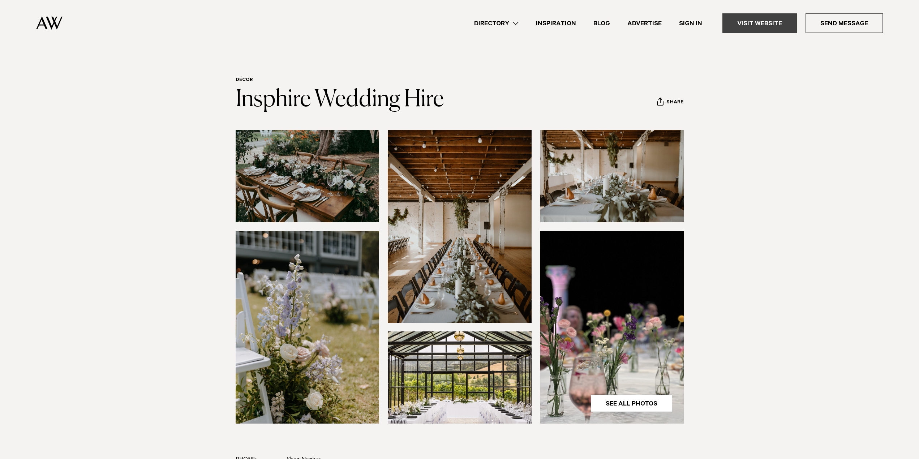 The image size is (919, 459). Describe the element at coordinates (496, 23) in the screenshot. I see `a: Directory` at that location.